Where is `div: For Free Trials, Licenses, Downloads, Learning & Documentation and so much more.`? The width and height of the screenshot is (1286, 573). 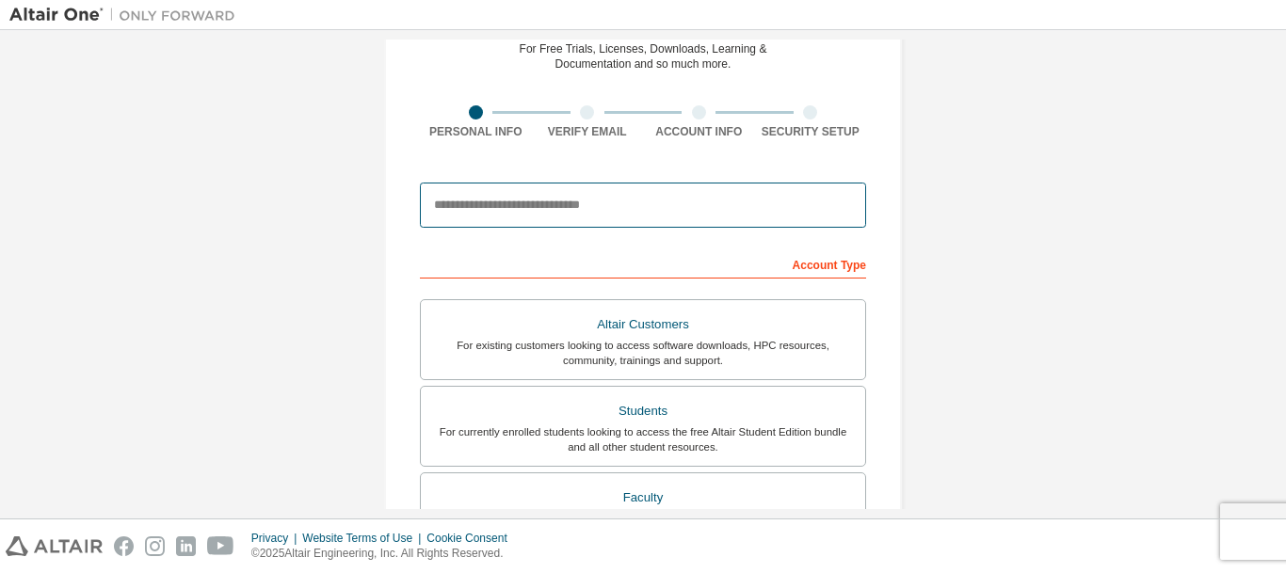 div: For Free Trials, Licenses, Downloads, Learning & Documentation and so much more. is located at coordinates (643, 56).